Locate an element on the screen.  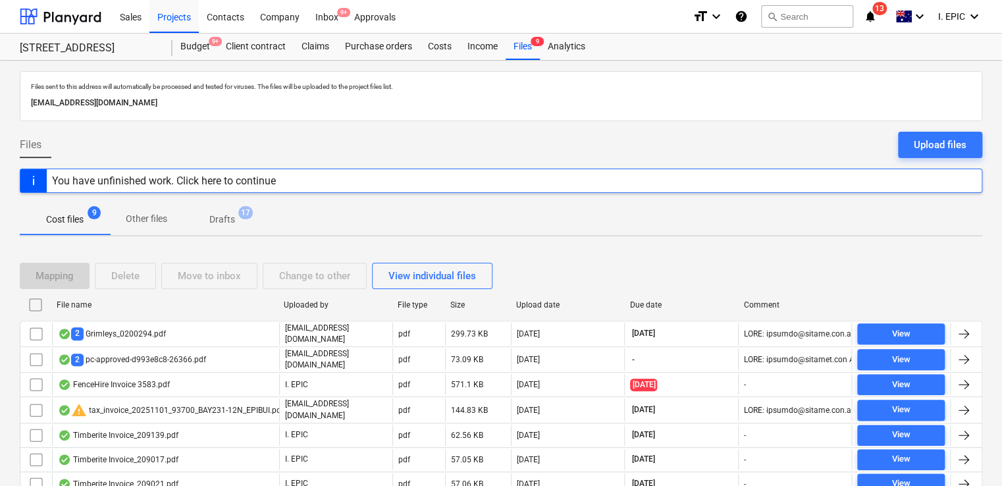
span: search is located at coordinates (772, 16).